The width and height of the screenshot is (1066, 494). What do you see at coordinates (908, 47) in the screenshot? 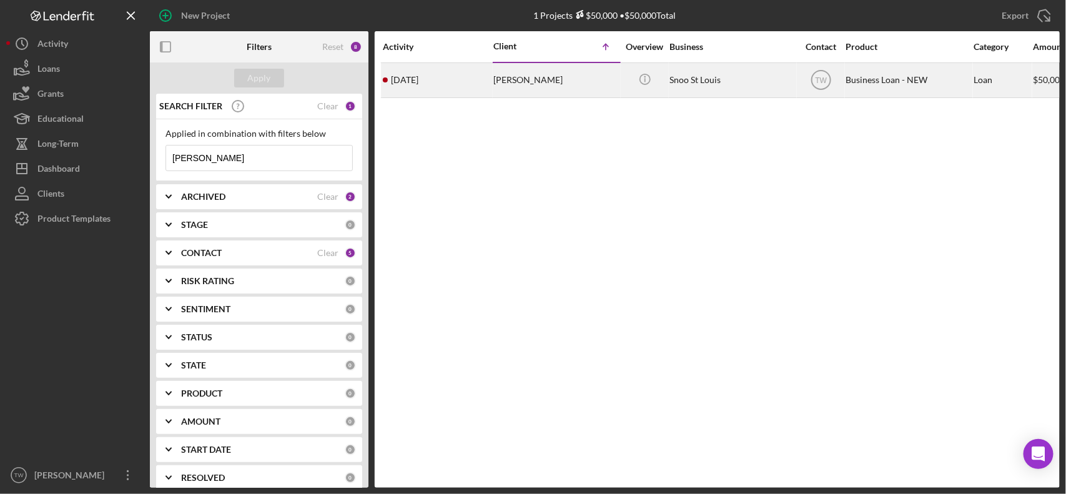
I see `div: Product` at bounding box center [908, 47].